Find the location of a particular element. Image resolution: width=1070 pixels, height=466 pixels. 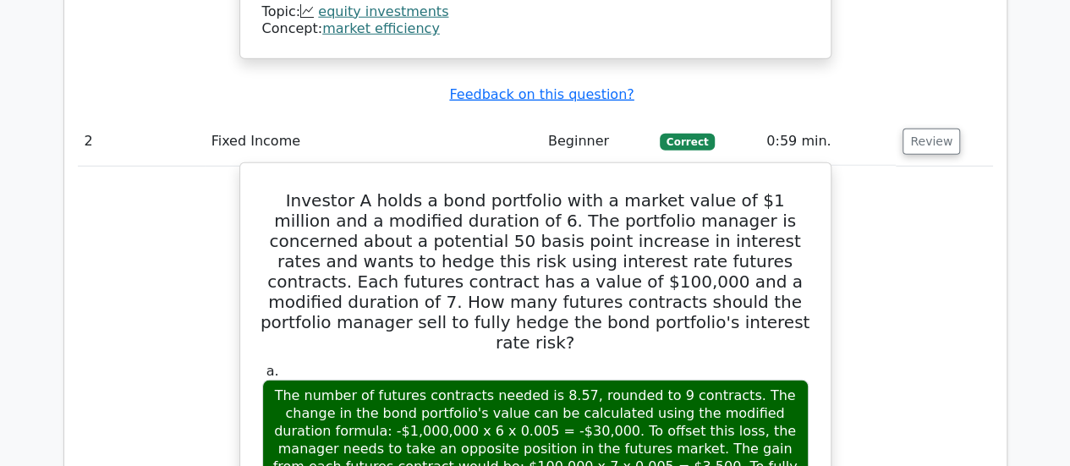

td: Fixed Income is located at coordinates (373, 141).